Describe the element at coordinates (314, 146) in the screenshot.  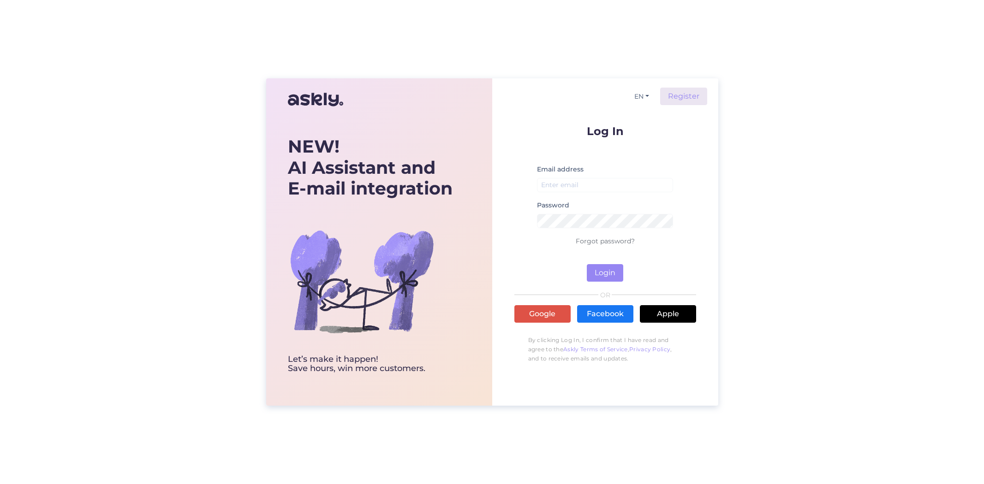
I see `b: NEW!` at that location.